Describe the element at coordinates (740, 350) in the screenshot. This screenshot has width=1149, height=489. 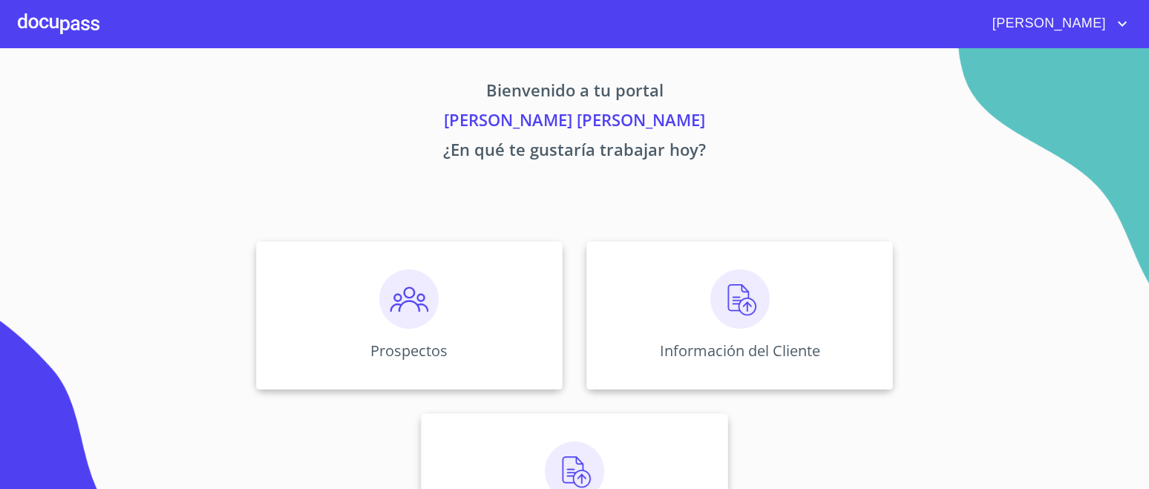
I see `p: Información del Cliente` at that location.